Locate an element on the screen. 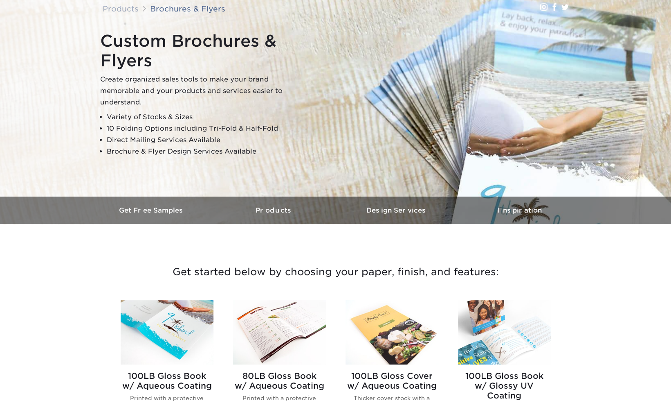 This screenshot has width=671, height=403. h2: 100LB Gloss Book w/ Aqueous Coating is located at coordinates (167, 381).